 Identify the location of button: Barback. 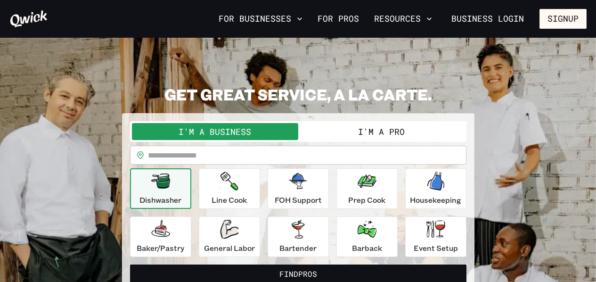
(367, 237).